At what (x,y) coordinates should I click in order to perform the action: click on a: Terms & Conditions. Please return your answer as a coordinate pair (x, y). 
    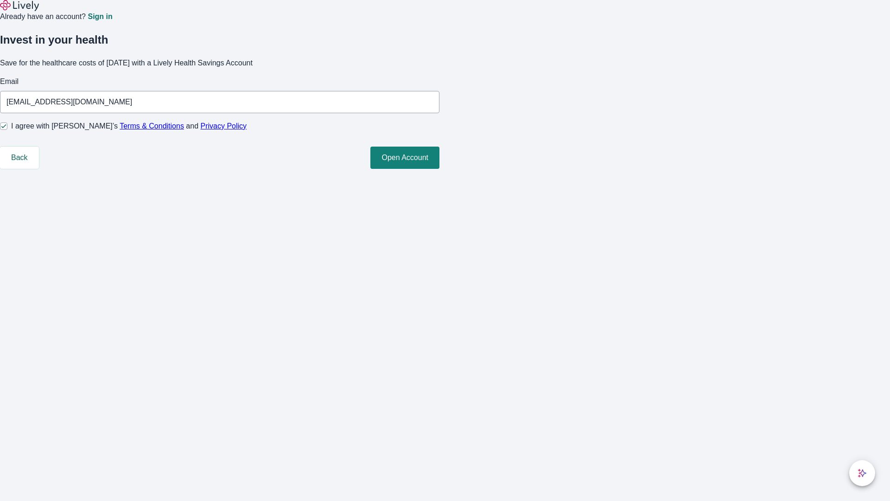
    Looking at the image, I should click on (152, 126).